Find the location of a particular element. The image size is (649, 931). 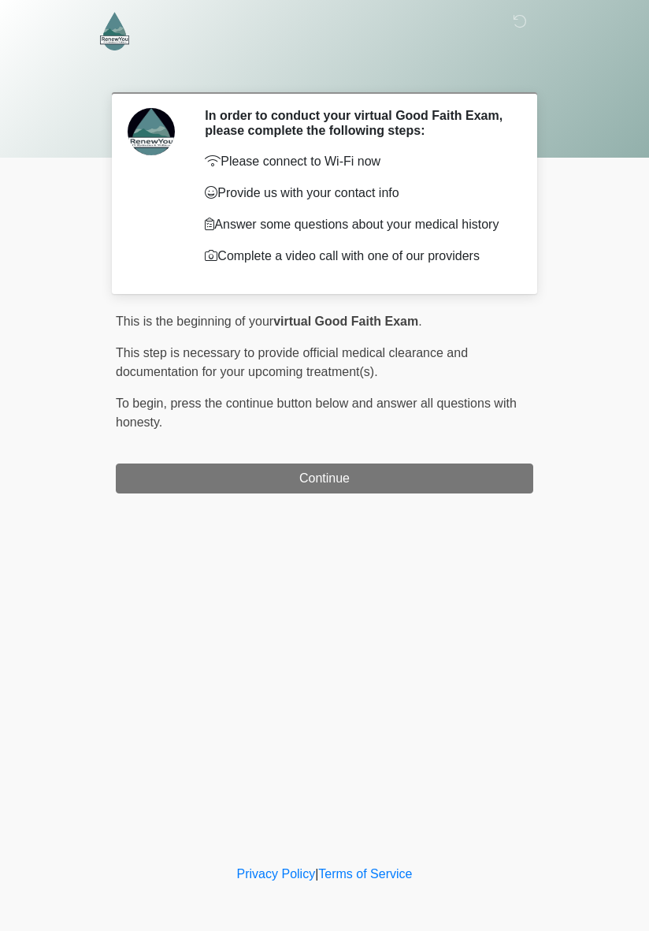

a: Terms of Service is located at coordinates (365, 873).